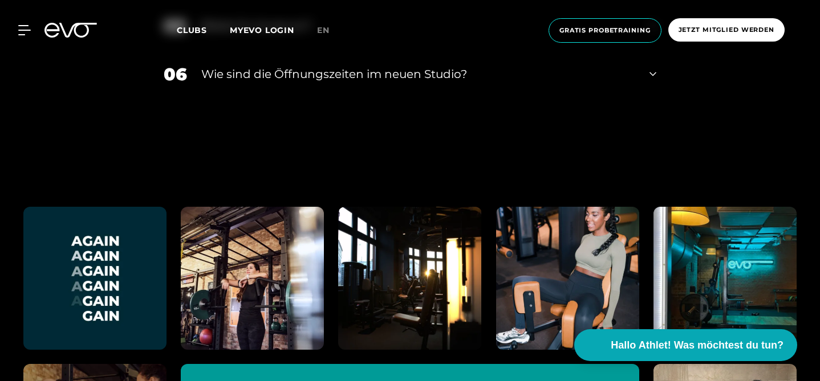  Describe the element at coordinates (697, 345) in the screenshot. I see `span: Hallo Athlet! Was möchtest du tun?` at that location.